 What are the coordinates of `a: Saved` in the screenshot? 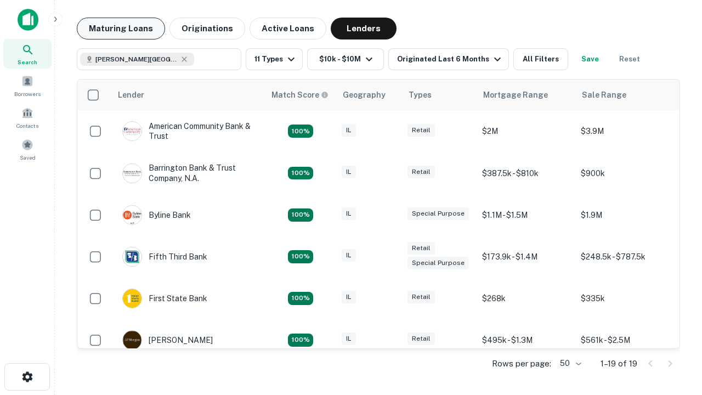 It's located at (27, 149).